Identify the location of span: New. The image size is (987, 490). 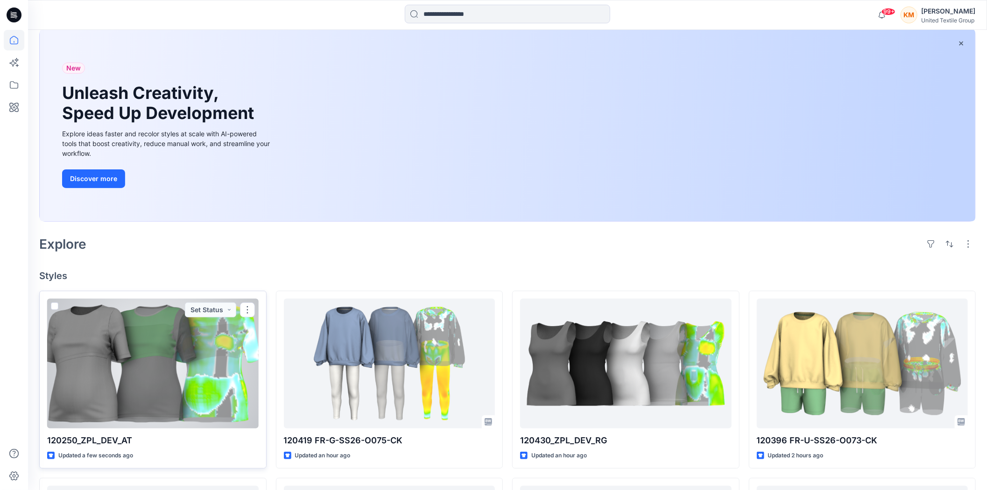
(73, 68).